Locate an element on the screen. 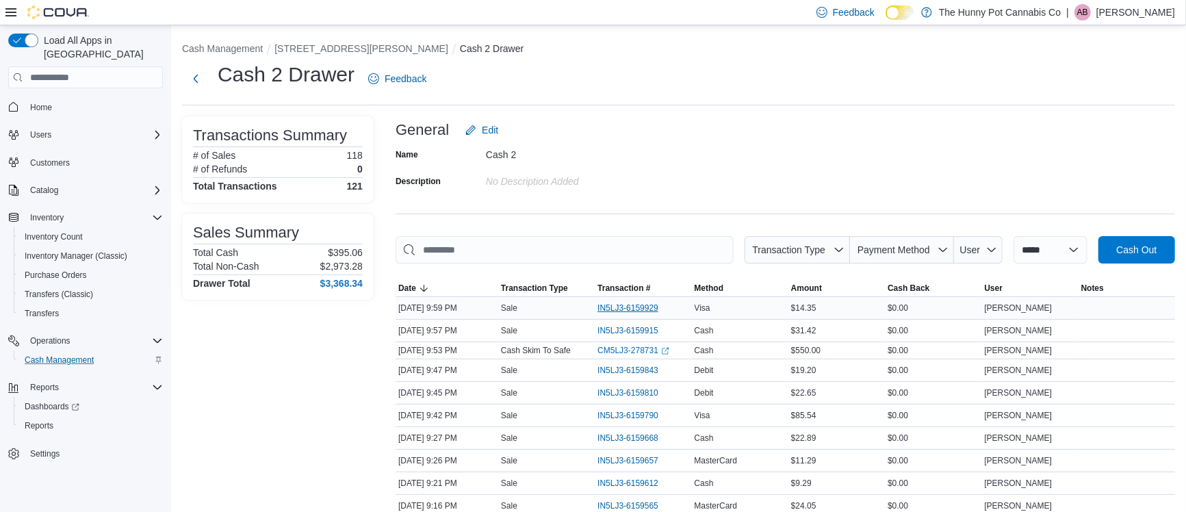 The image size is (1186, 512). button: Transaction Type is located at coordinates (546, 288).